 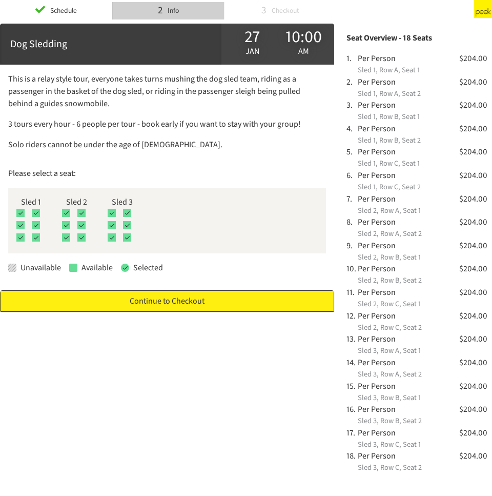 What do you see at coordinates (352, 246) in the screenshot?
I see `div: 9.` at bounding box center [352, 246].